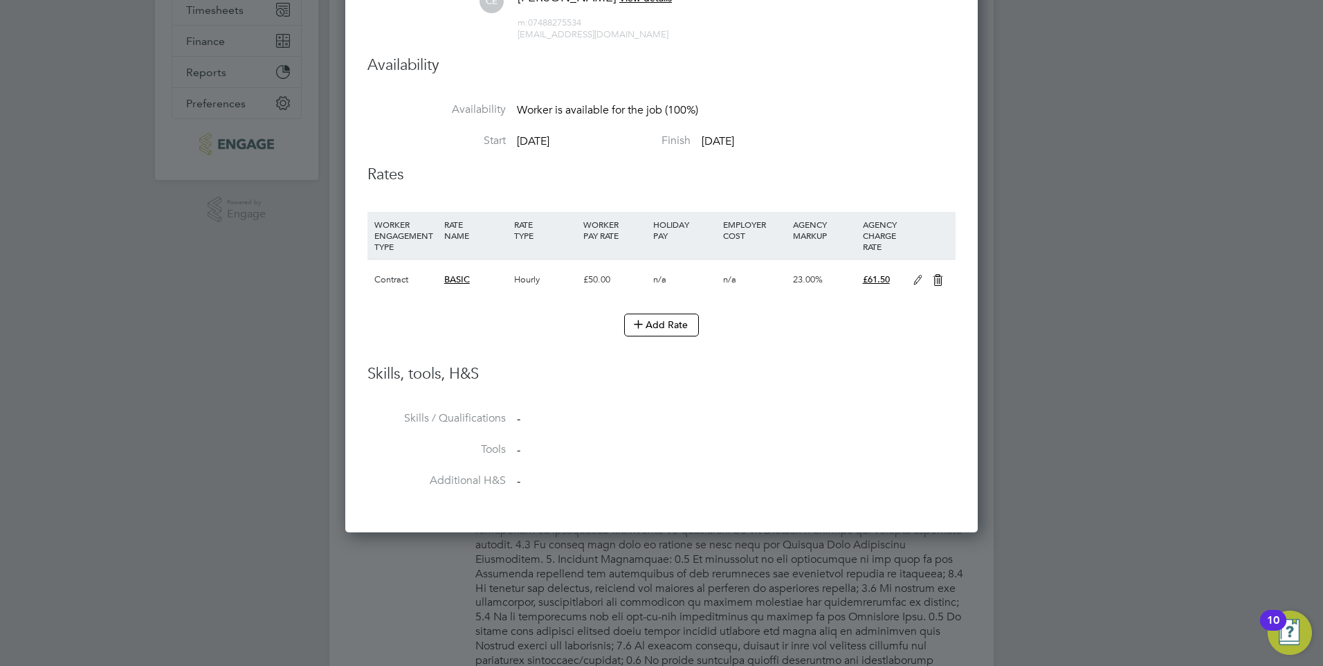  What do you see at coordinates (621, 140) in the screenshot?
I see `label: Finish` at bounding box center [621, 140].